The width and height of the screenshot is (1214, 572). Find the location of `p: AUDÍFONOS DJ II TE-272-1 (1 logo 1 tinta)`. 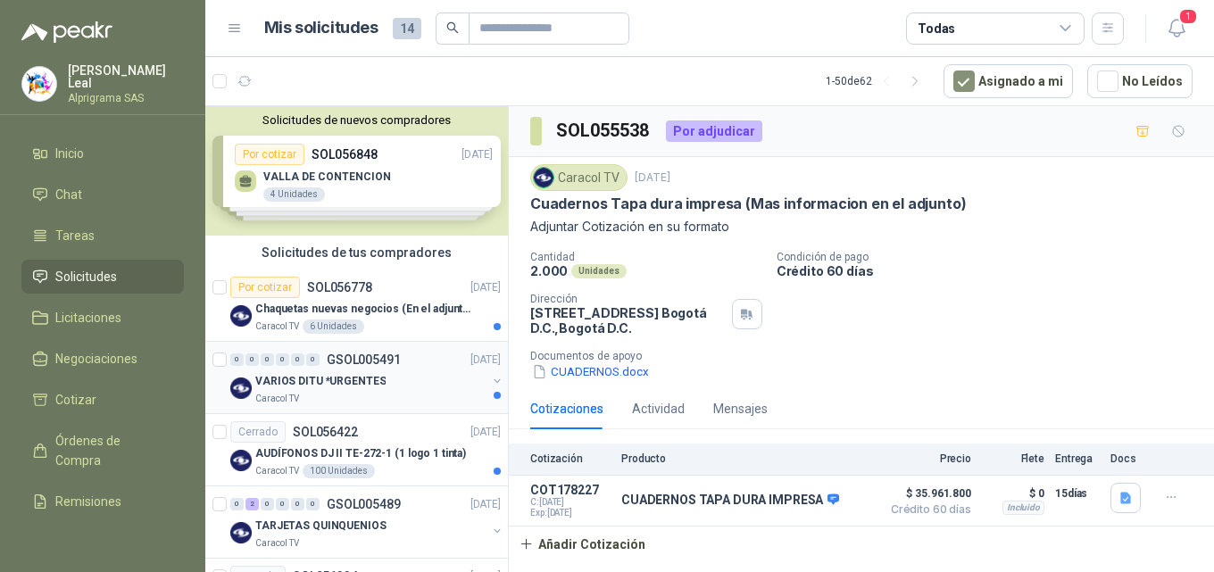

p: AUDÍFONOS DJ II TE-272-1 (1 logo 1 tinta) is located at coordinates (361, 453).